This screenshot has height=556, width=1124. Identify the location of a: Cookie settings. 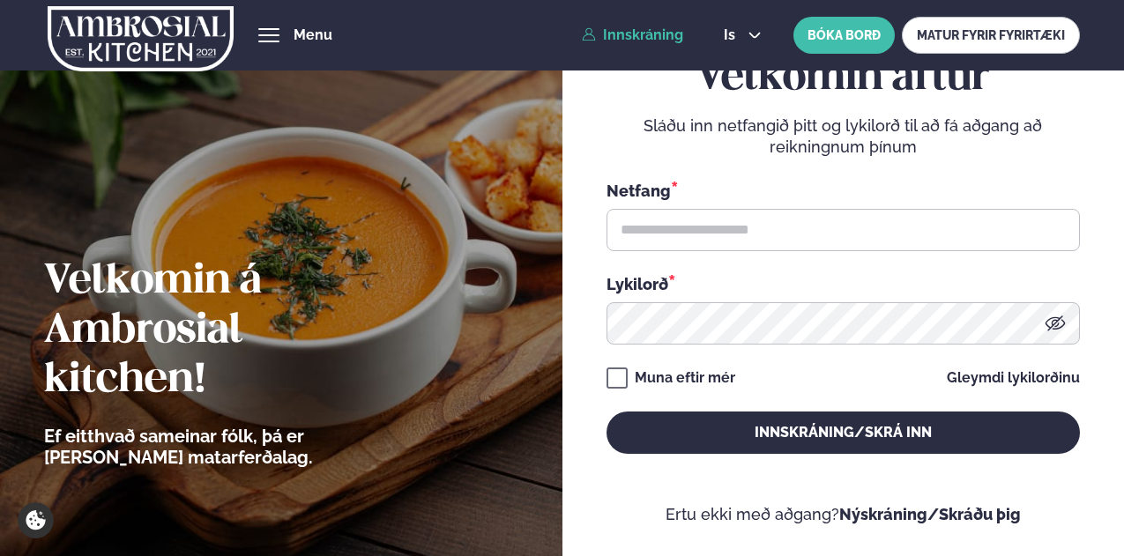
(35, 520).